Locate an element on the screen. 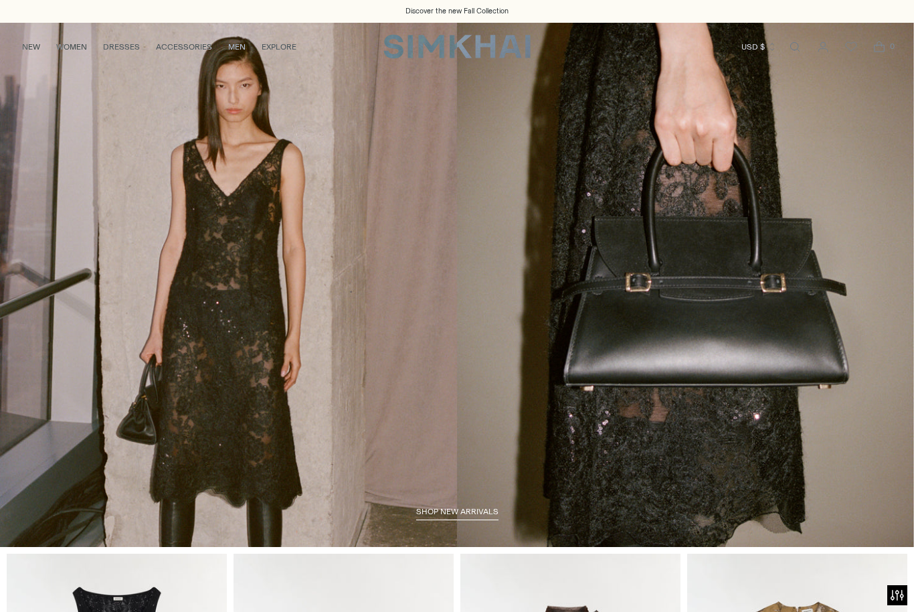 The image size is (914, 612). a: Open search modal is located at coordinates (795, 47).